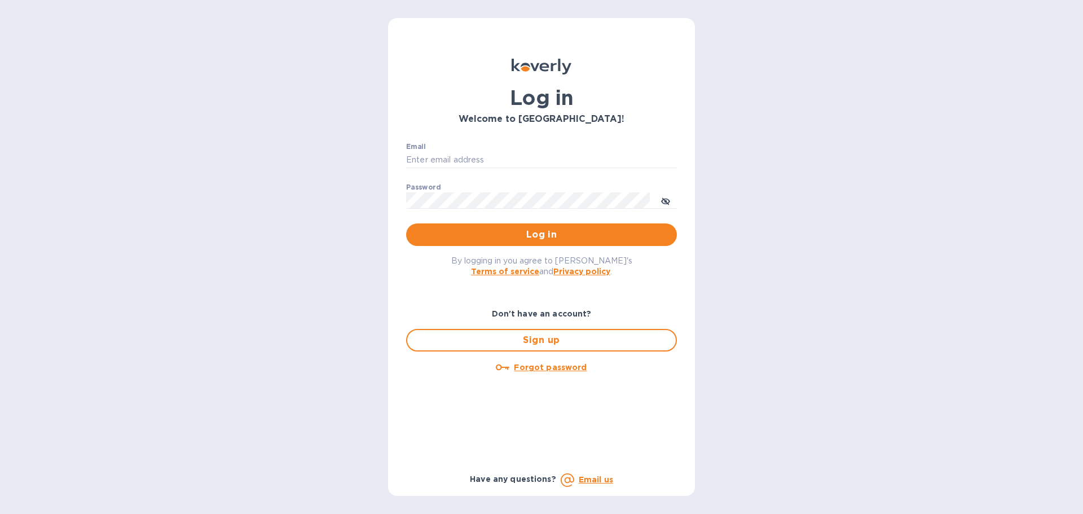 Image resolution: width=1083 pixels, height=514 pixels. I want to click on img: Koverly, so click(542, 67).